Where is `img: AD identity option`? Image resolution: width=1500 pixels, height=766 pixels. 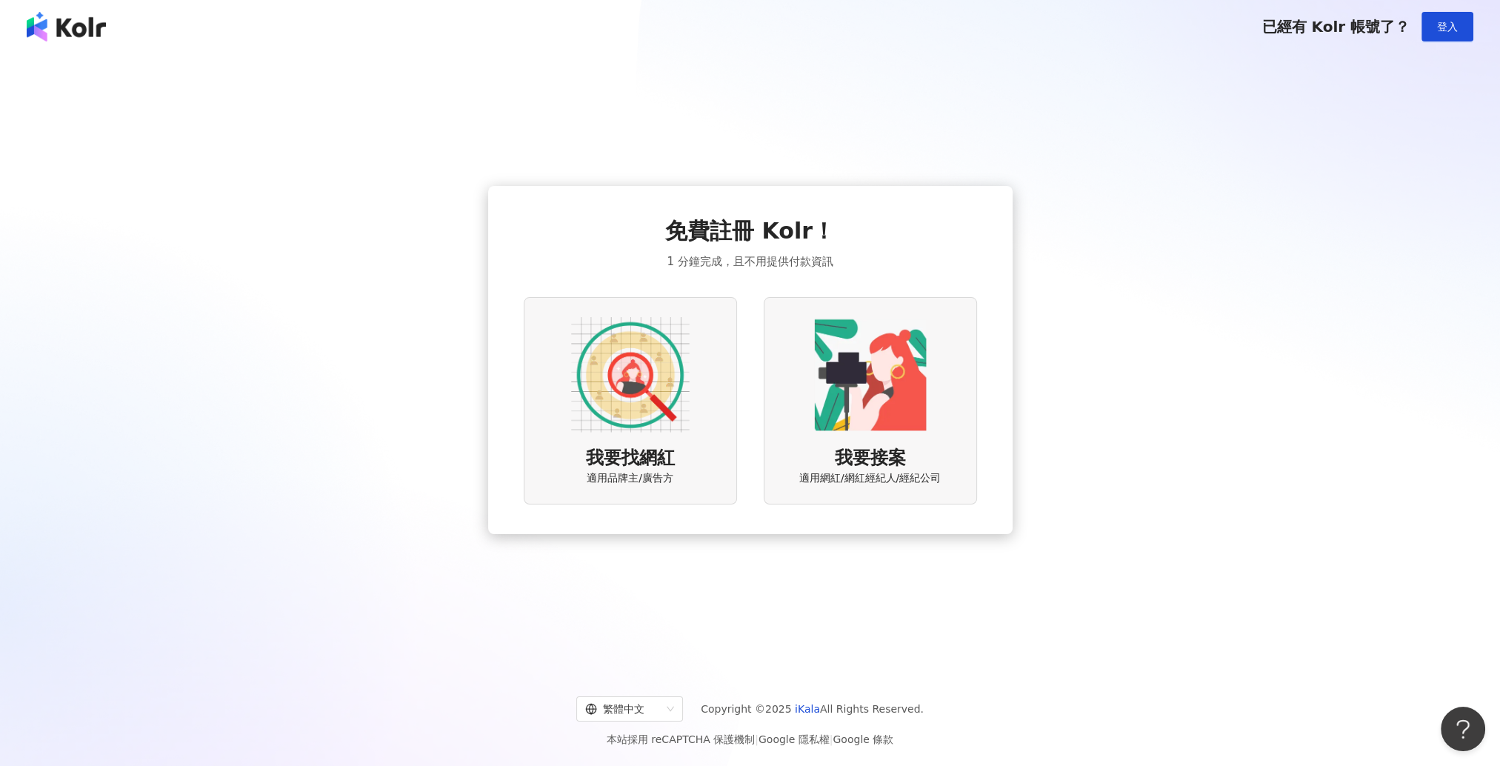 img: AD identity option is located at coordinates (630, 375).